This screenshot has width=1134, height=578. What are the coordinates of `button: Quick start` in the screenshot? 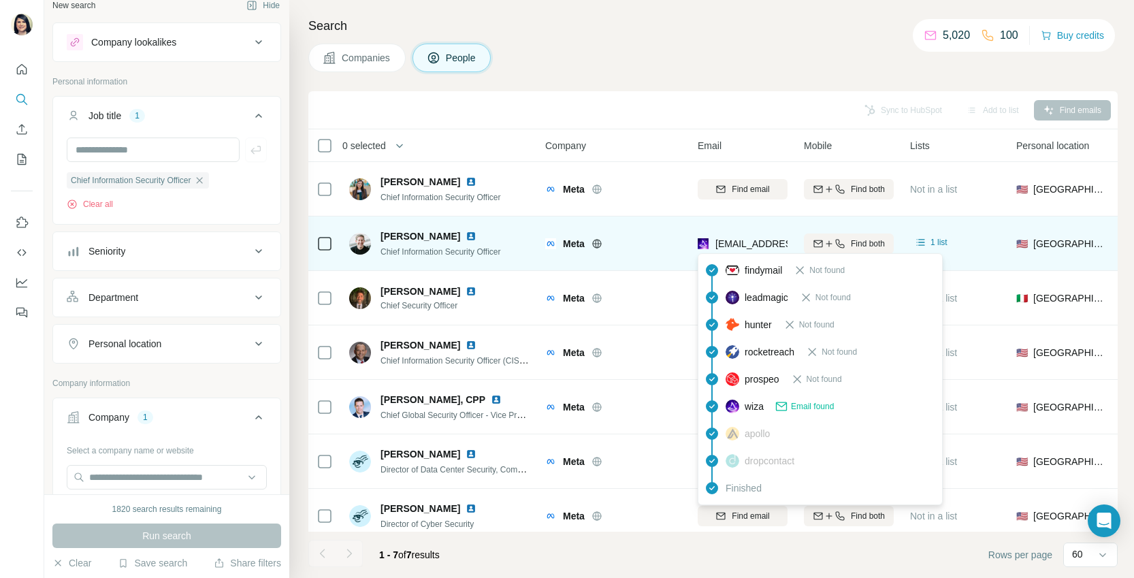 It's located at (22, 69).